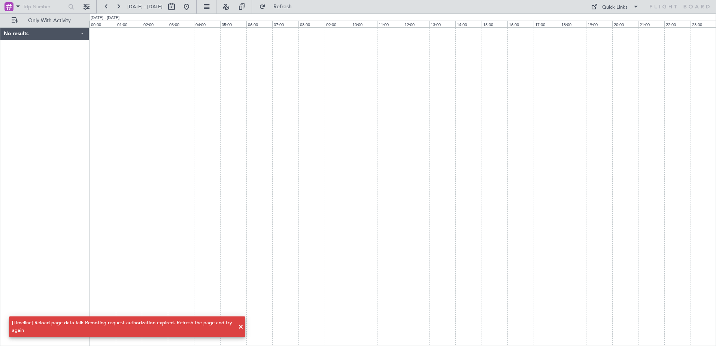 This screenshot has height=346, width=716. Describe the element at coordinates (615, 7) in the screenshot. I see `button: Quick Links` at that location.